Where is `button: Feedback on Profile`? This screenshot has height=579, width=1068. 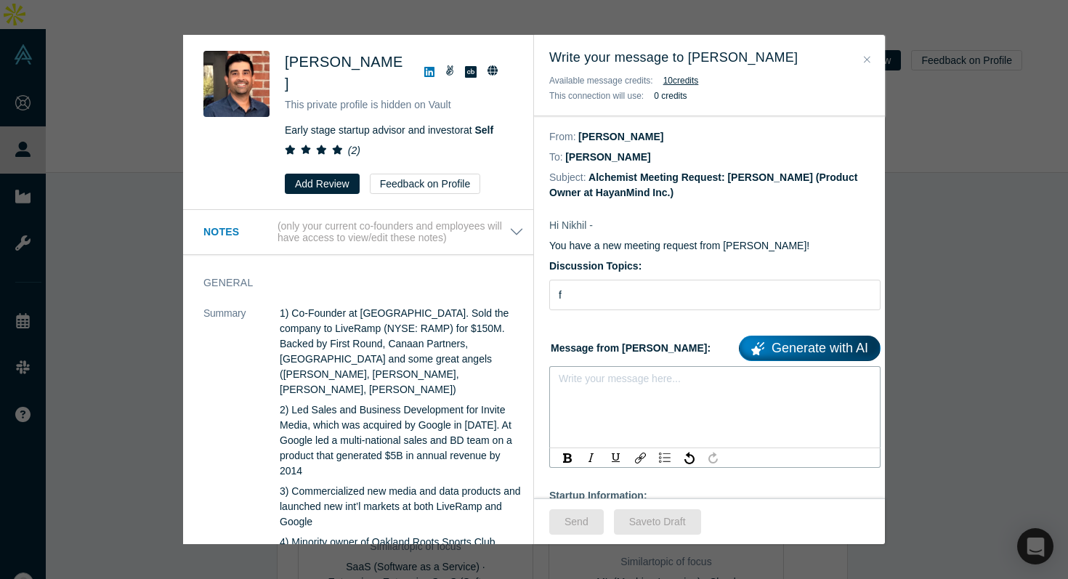
button: Feedback on Profile is located at coordinates (425, 184).